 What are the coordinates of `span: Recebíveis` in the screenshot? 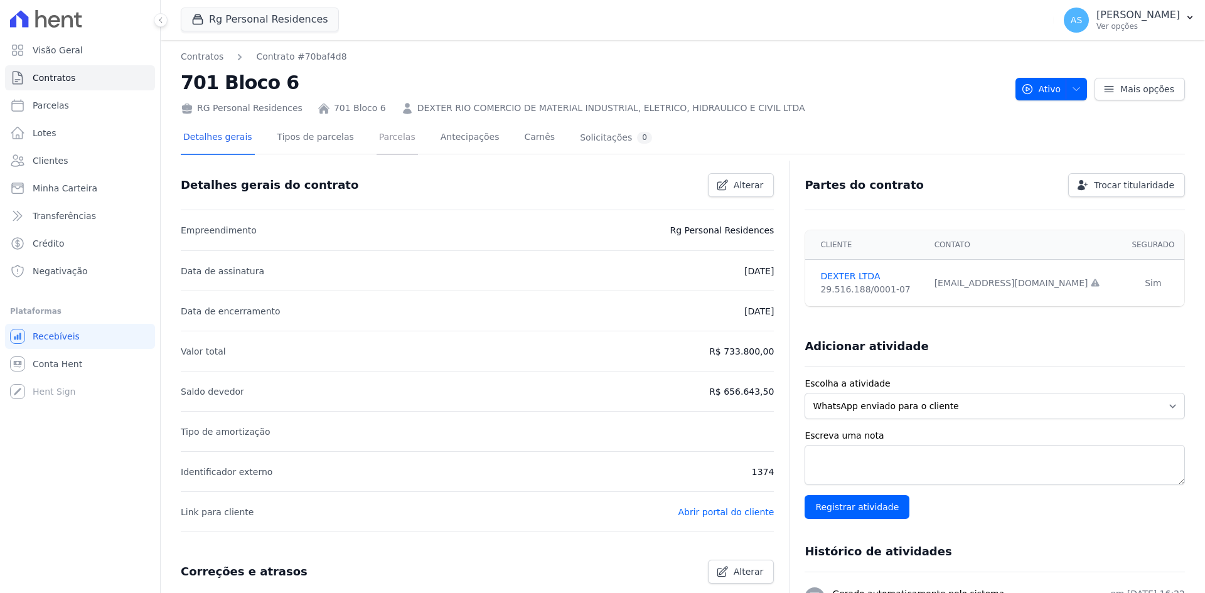 It's located at (56, 336).